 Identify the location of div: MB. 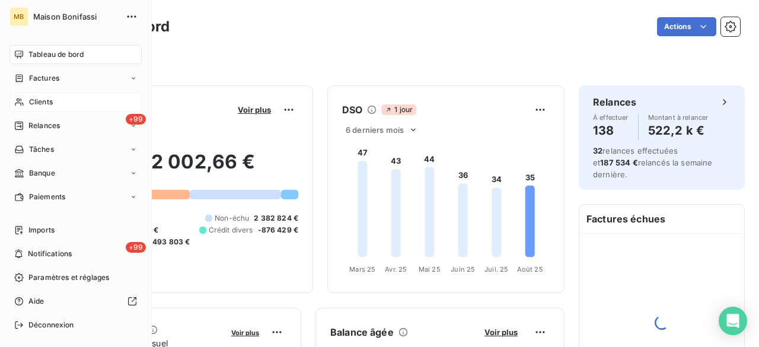
(19, 17).